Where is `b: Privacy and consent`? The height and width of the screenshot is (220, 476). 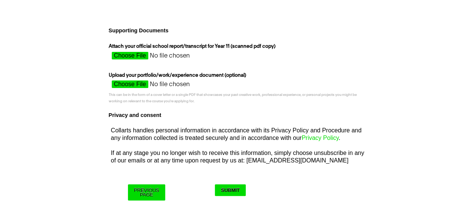
b: Privacy and consent is located at coordinates (135, 115).